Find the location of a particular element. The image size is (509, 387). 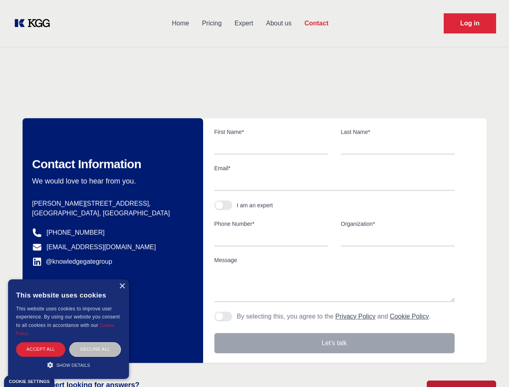

h2: Contact Information is located at coordinates (111, 164).